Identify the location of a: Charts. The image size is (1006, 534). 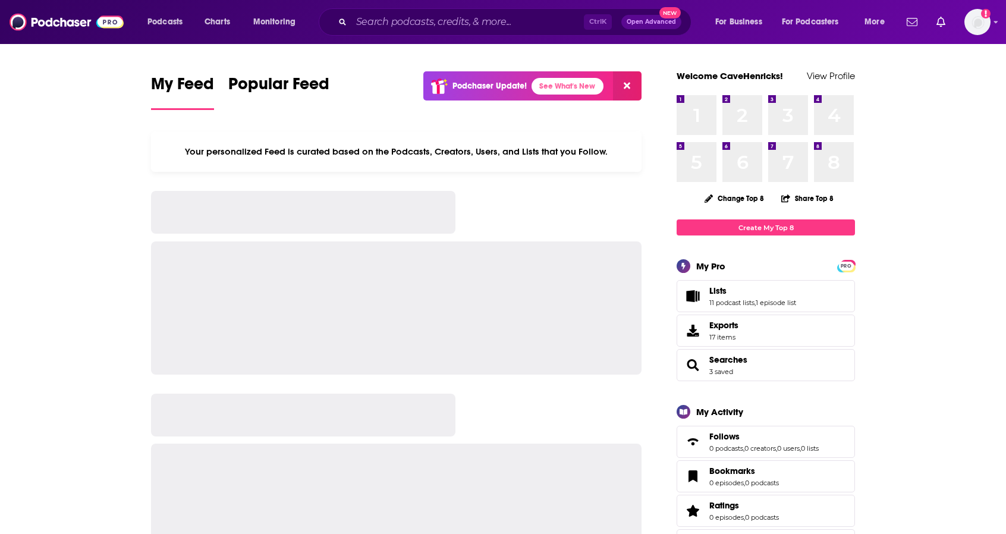
(217, 22).